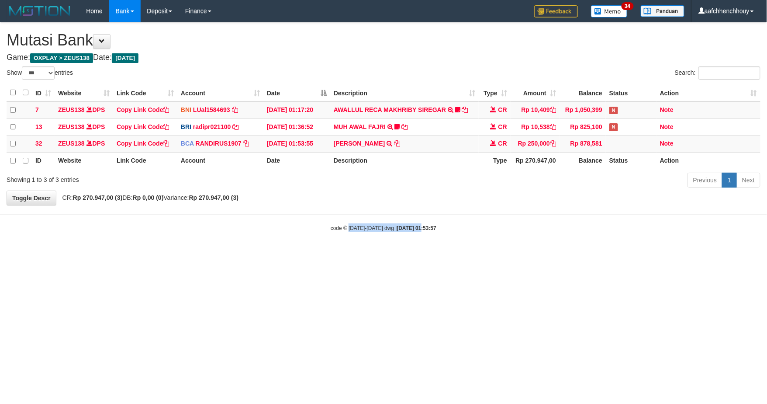 This screenshot has width=767, height=404. Describe the element at coordinates (708, 161) in the screenshot. I see `th: Action` at that location.